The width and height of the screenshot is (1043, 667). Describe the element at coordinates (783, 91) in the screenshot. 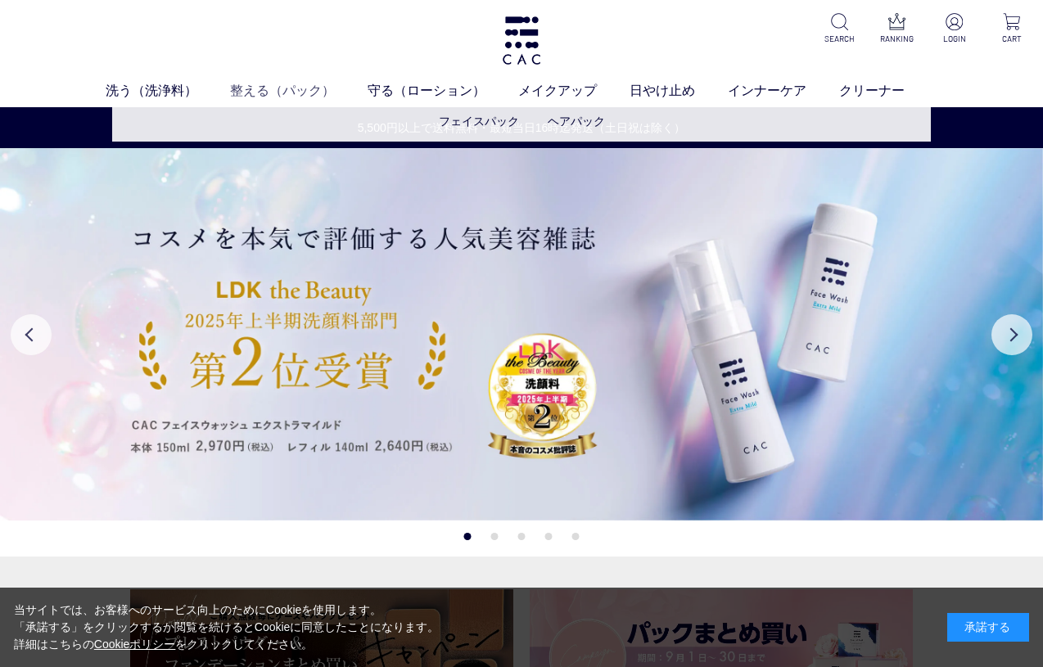

I see `a: インナーケア` at that location.